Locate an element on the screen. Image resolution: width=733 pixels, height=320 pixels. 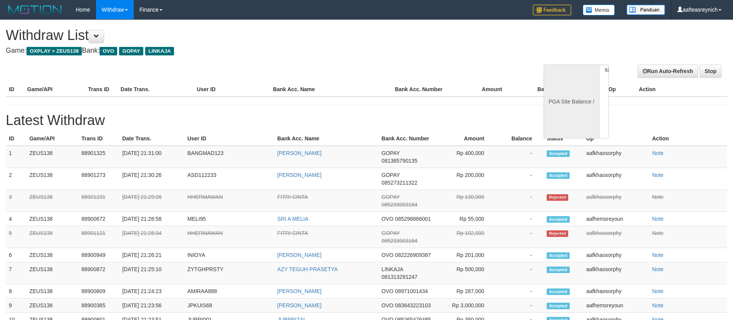
span: LINKAJA is located at coordinates (392, 269).